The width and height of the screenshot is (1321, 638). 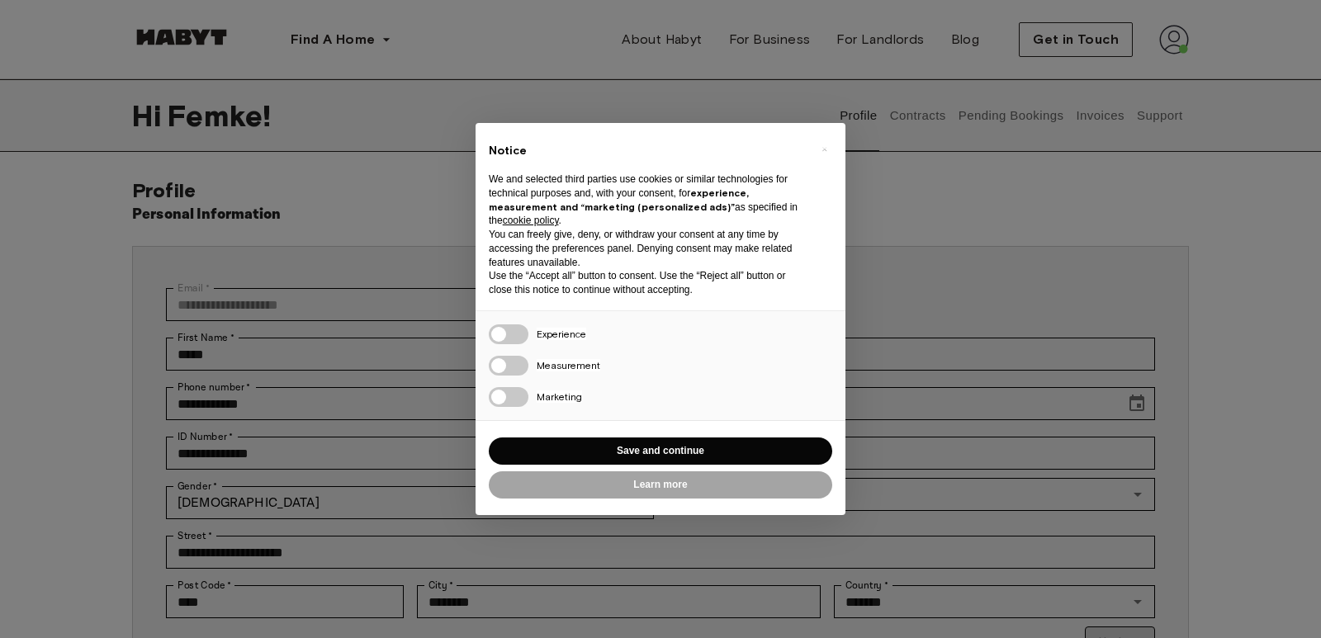 I want to click on span: Marketing, so click(x=559, y=396).